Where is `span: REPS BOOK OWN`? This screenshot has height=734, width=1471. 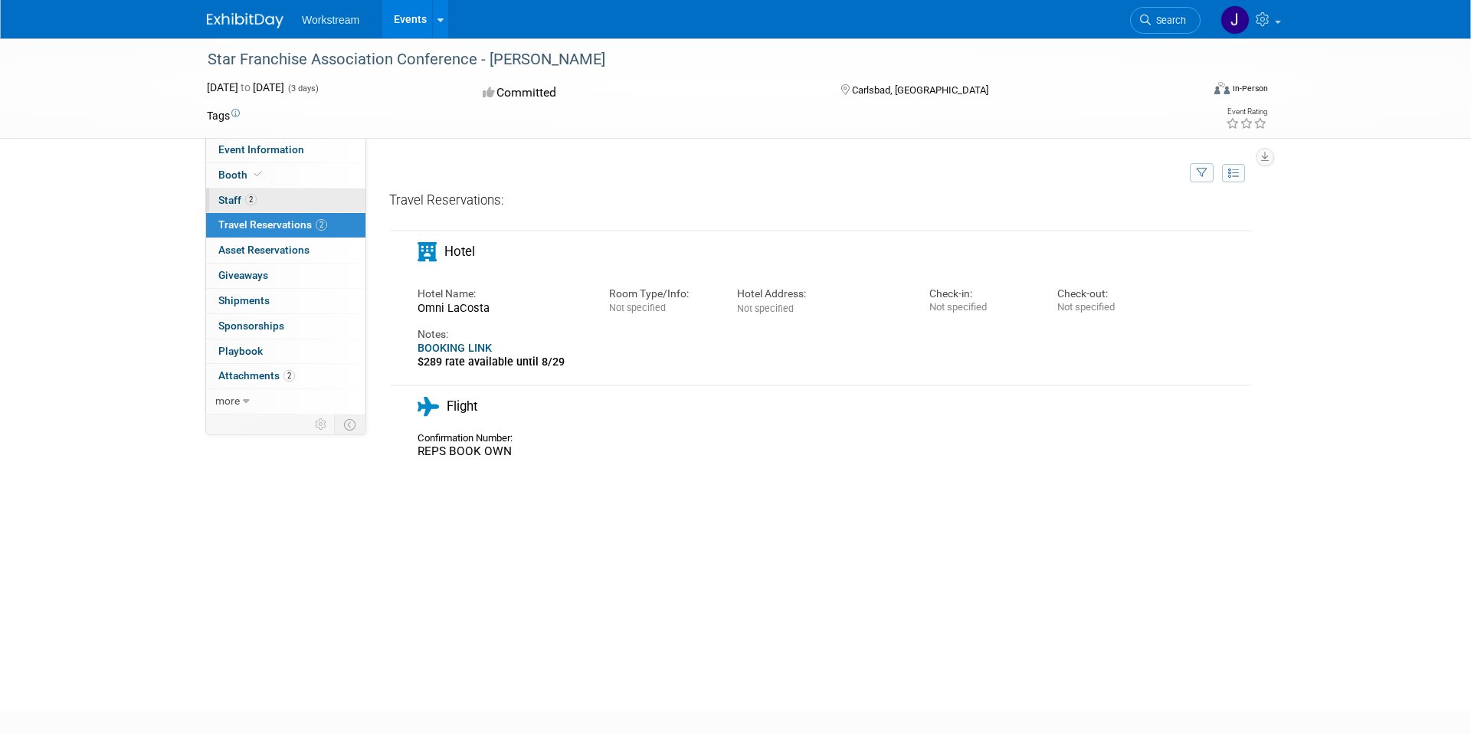
span: REPS BOOK OWN is located at coordinates (464, 451).